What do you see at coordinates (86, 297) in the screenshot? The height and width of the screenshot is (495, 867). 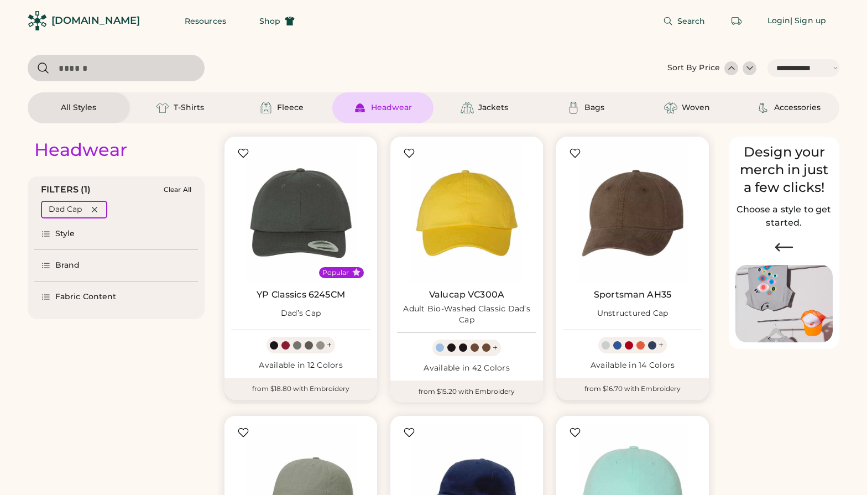 I see `div: Fabric Content` at bounding box center [86, 297].